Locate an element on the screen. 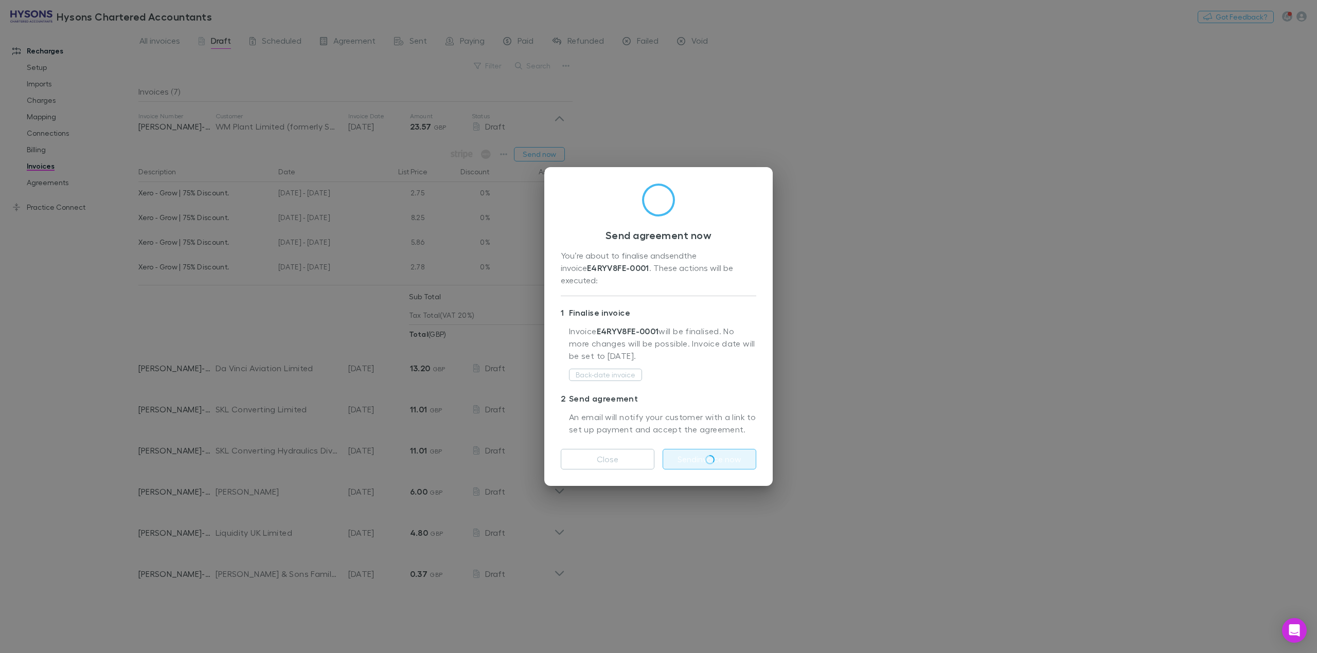 This screenshot has height=653, width=1317. p: An email will notify your customer with a link to set up payment and accept the agreement. is located at coordinates (663, 424).